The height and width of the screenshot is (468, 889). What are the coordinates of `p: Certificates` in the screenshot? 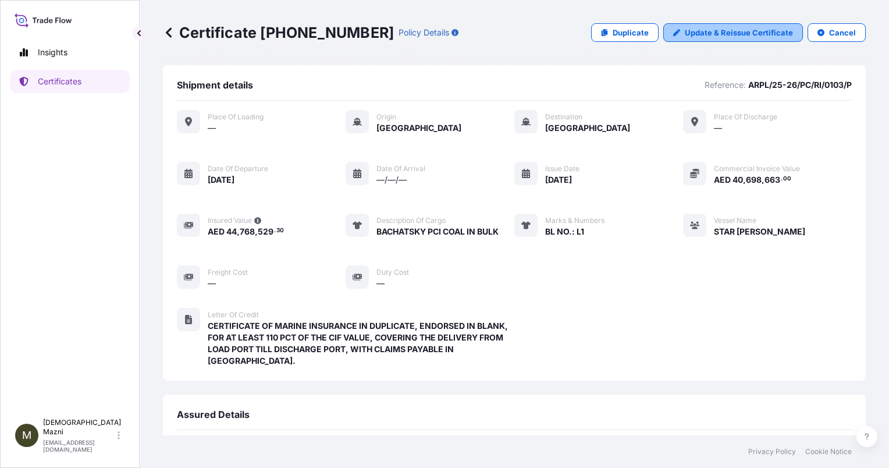 It's located at (59, 81).